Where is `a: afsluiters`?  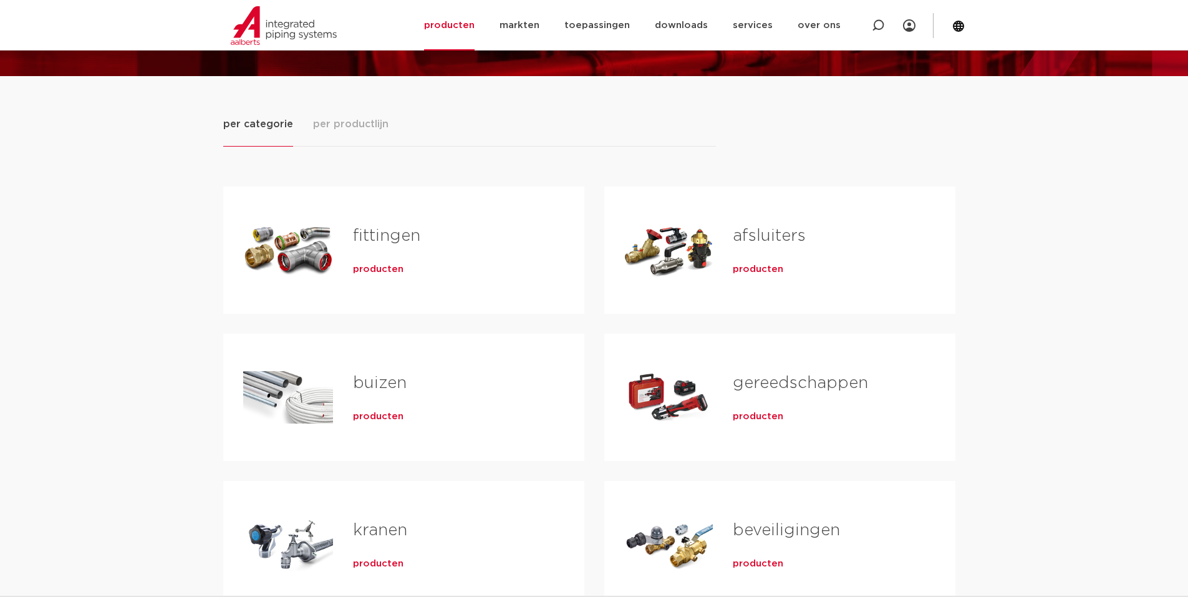
a: afsluiters is located at coordinates (769, 236).